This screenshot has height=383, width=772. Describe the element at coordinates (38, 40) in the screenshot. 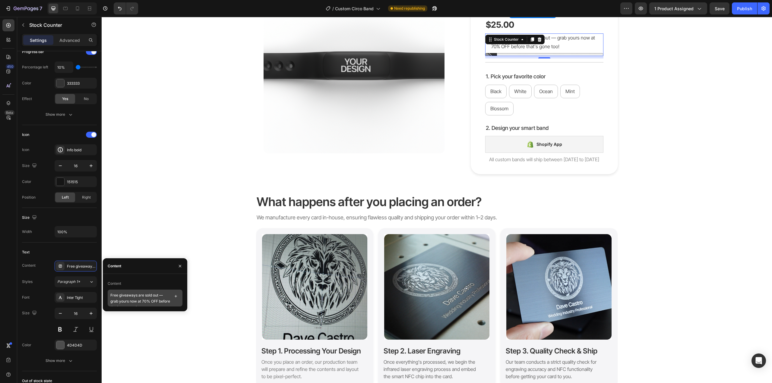

I see `p: Settings` at that location.